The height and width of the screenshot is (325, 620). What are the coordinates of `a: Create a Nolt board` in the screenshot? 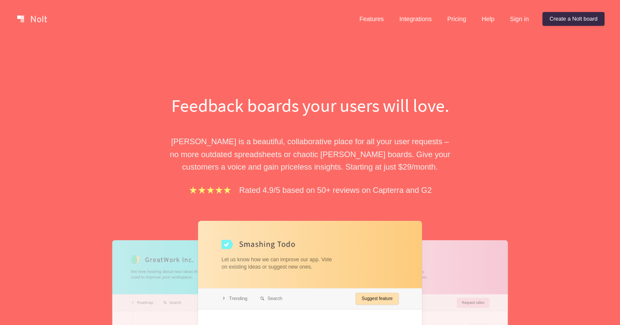 It's located at (574, 19).